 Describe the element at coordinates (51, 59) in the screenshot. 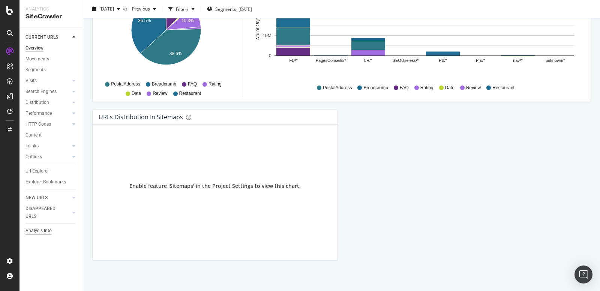

I see `a: Movements` at that location.